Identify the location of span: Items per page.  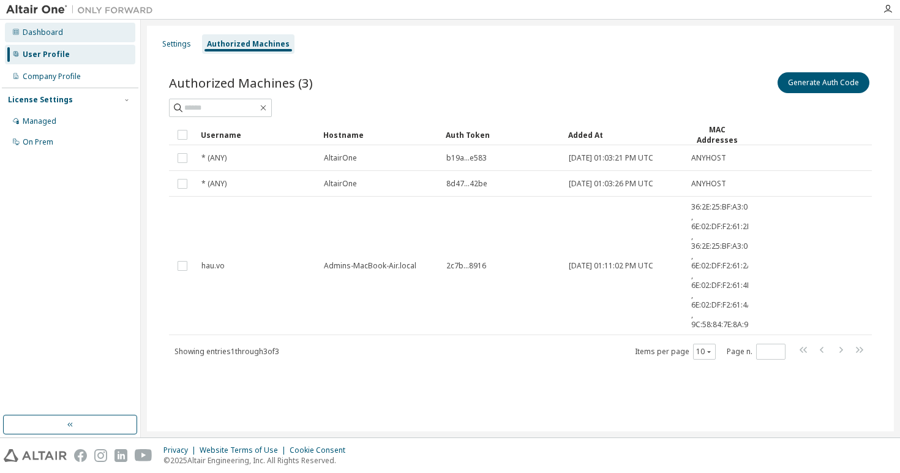
(675, 351).